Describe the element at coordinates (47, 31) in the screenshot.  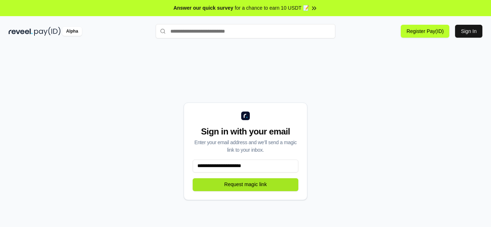
I see `img: pay_id` at that location.